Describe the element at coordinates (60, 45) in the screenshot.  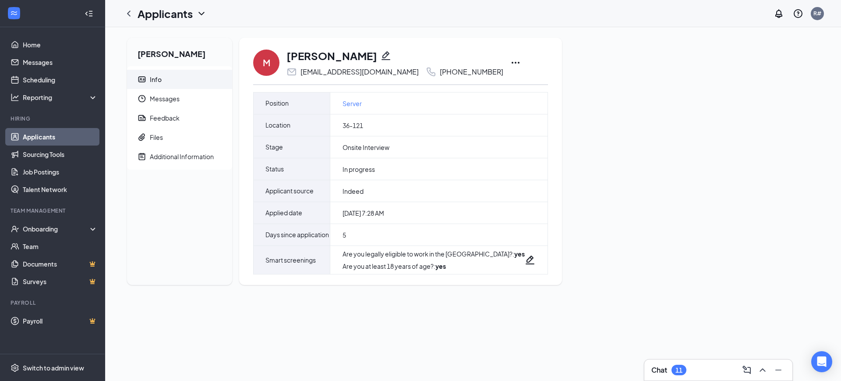
I see `a: Home` at that location.